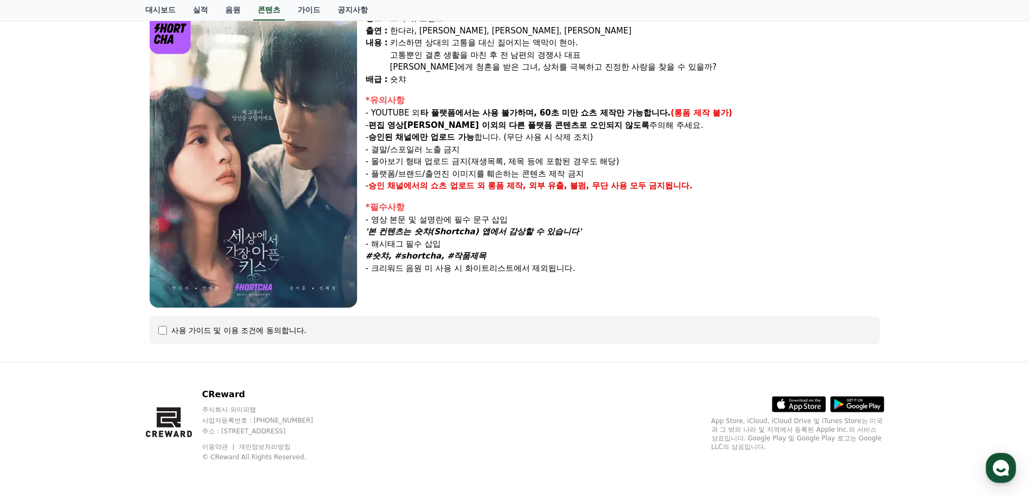  What do you see at coordinates (219, 447) in the screenshot?
I see `a: 이용약관` at bounding box center [219, 447].